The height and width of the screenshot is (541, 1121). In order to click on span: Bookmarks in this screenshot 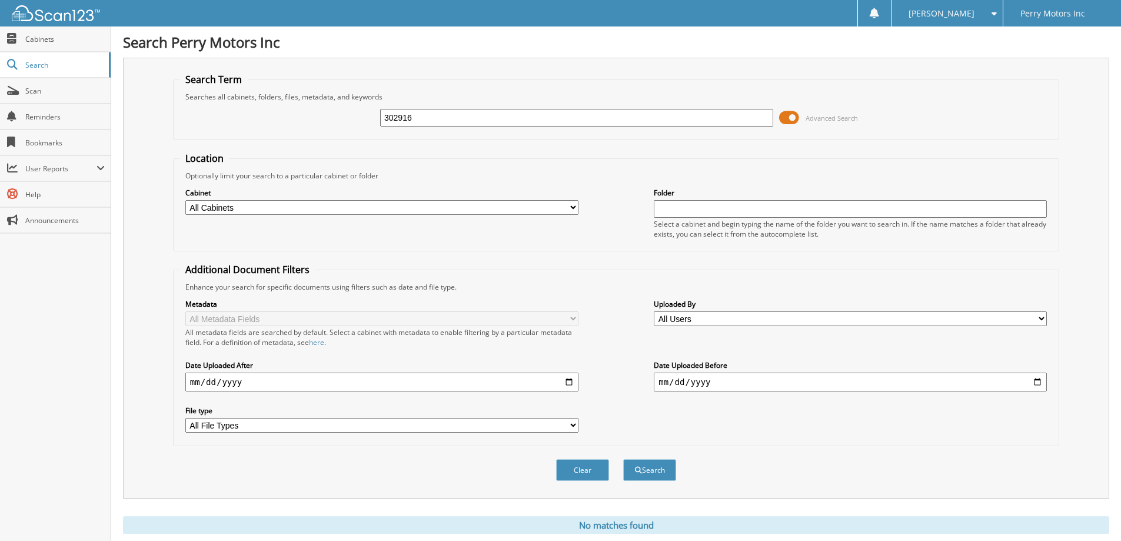, I will do `click(65, 142)`.